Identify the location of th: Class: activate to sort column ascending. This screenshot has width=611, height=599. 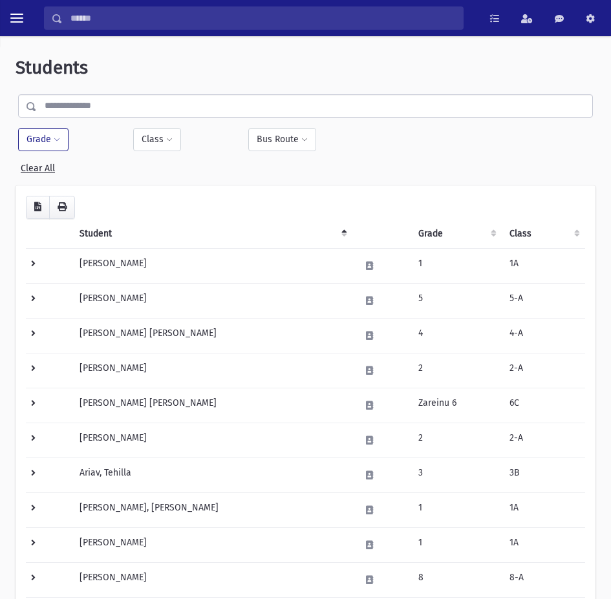
(543, 234).